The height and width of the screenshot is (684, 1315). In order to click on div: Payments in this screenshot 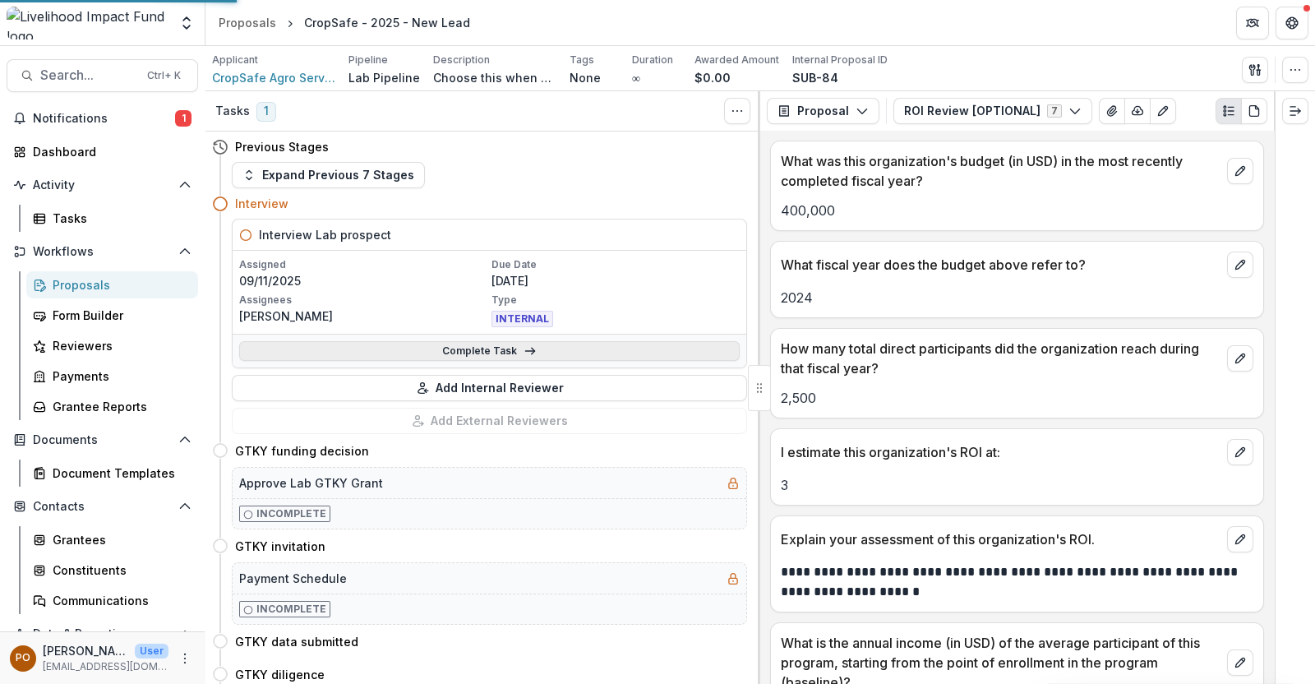, I will do `click(118, 376)`.